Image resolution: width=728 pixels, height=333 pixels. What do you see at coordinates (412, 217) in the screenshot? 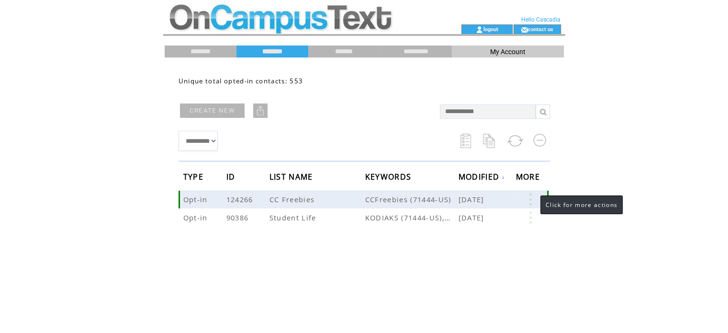
I see `span: KODIAKS (71444-US),Kodiaks (76626)` at bounding box center [412, 217].